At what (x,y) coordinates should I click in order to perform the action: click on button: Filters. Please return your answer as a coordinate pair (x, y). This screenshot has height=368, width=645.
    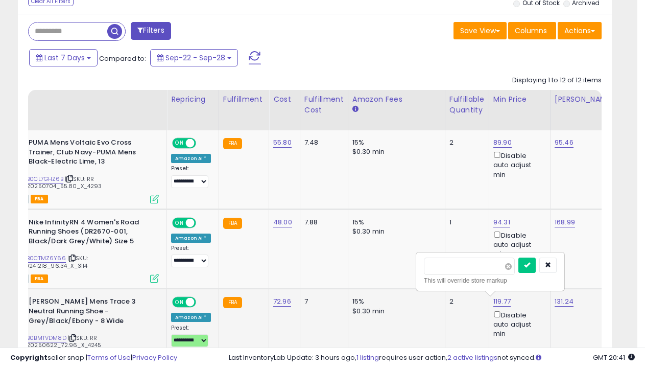
    Looking at the image, I should click on (151, 31).